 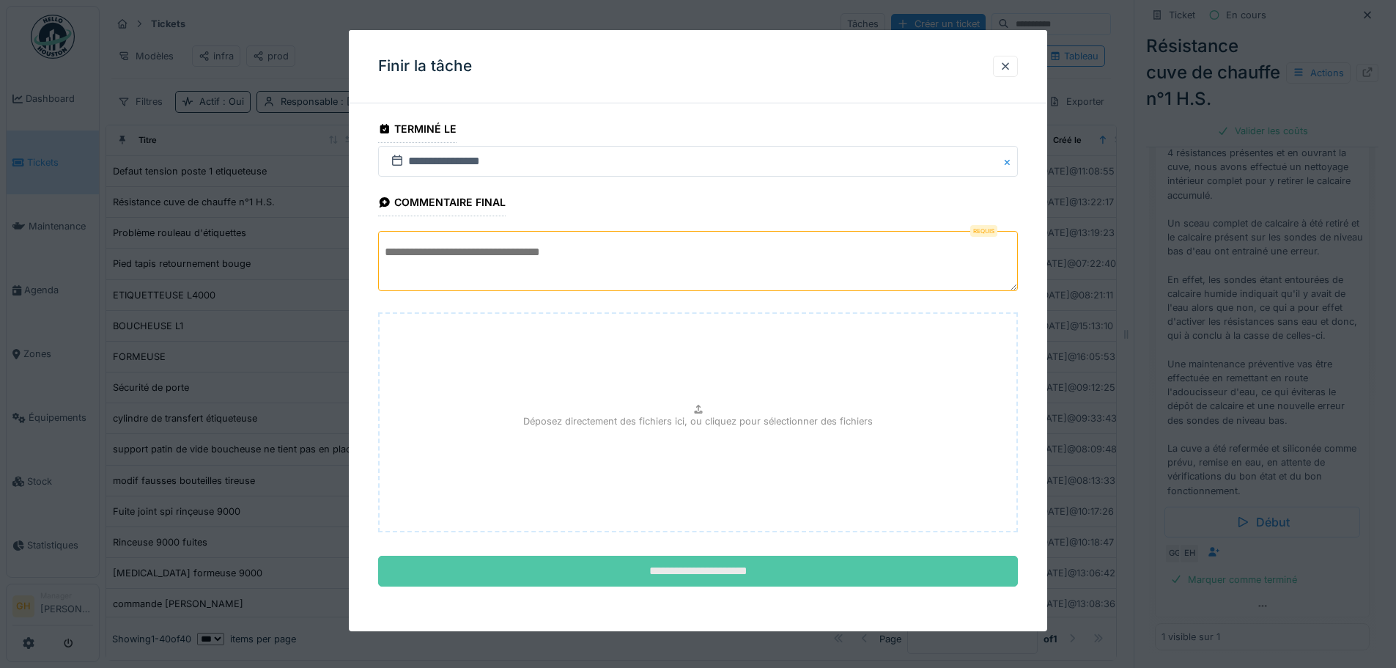 I want to click on p: Déposez directement des fichiers ici, ou cliquez pour sélectionner des fichiers, so click(x=698, y=421).